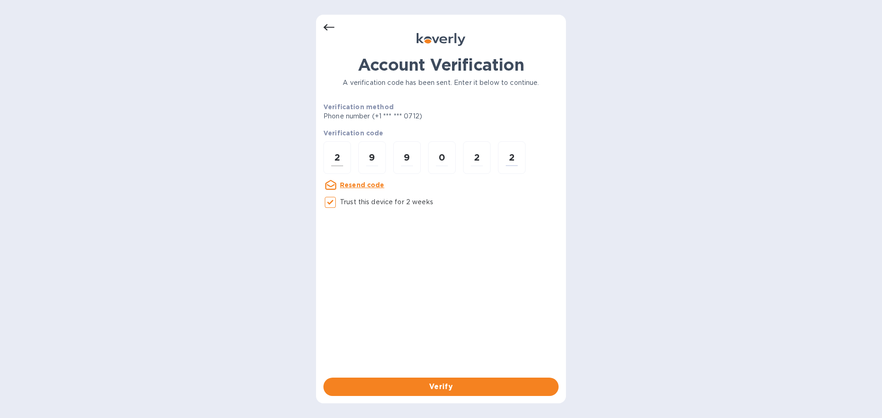 Image resolution: width=882 pixels, height=418 pixels. What do you see at coordinates (441, 65) in the screenshot?
I see `h1: Account Verification` at bounding box center [441, 65].